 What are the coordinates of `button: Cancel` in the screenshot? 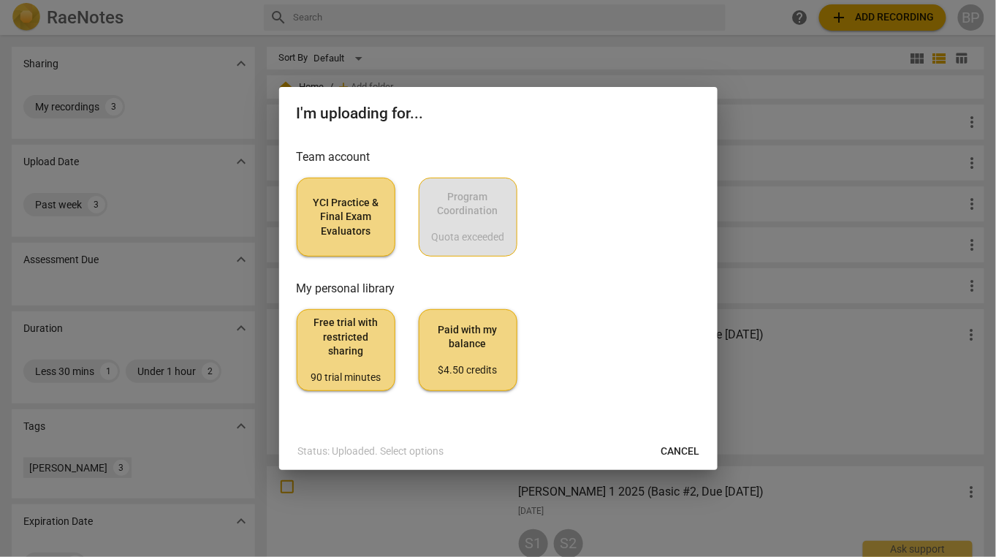 It's located at (680, 451).